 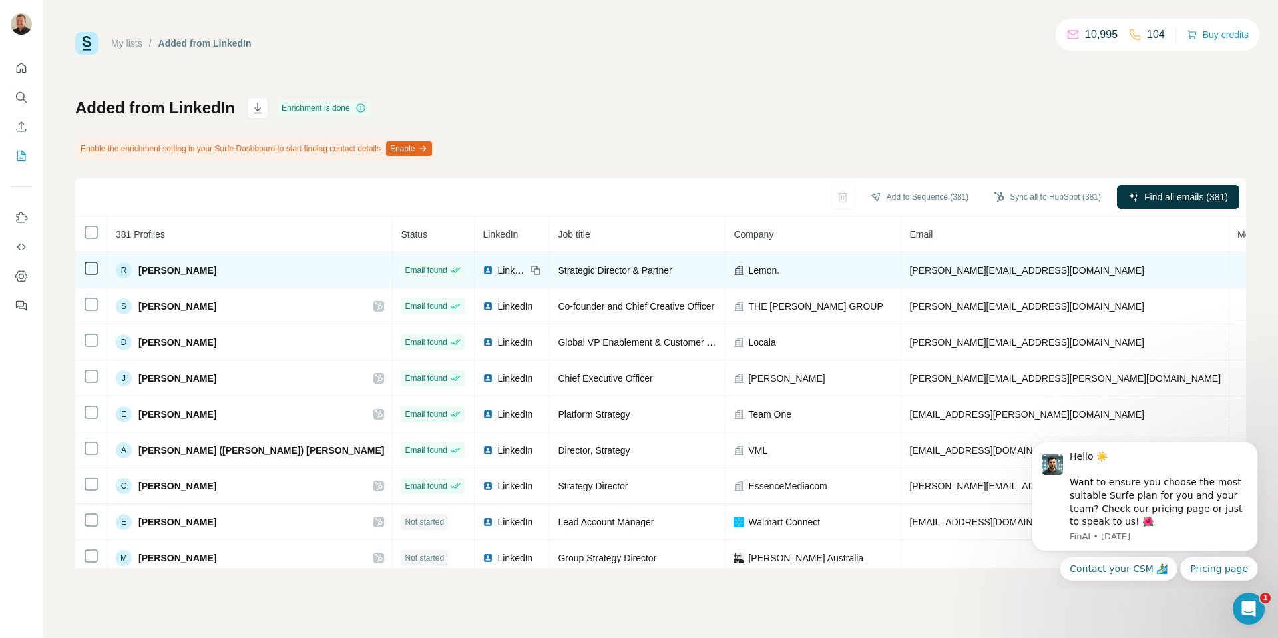 I want to click on h1: Added from LinkedIn, so click(x=155, y=108).